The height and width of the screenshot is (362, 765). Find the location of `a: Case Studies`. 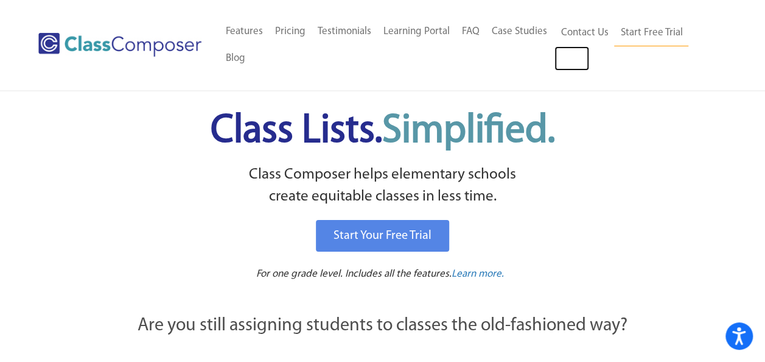

a: Case Studies is located at coordinates (519, 32).